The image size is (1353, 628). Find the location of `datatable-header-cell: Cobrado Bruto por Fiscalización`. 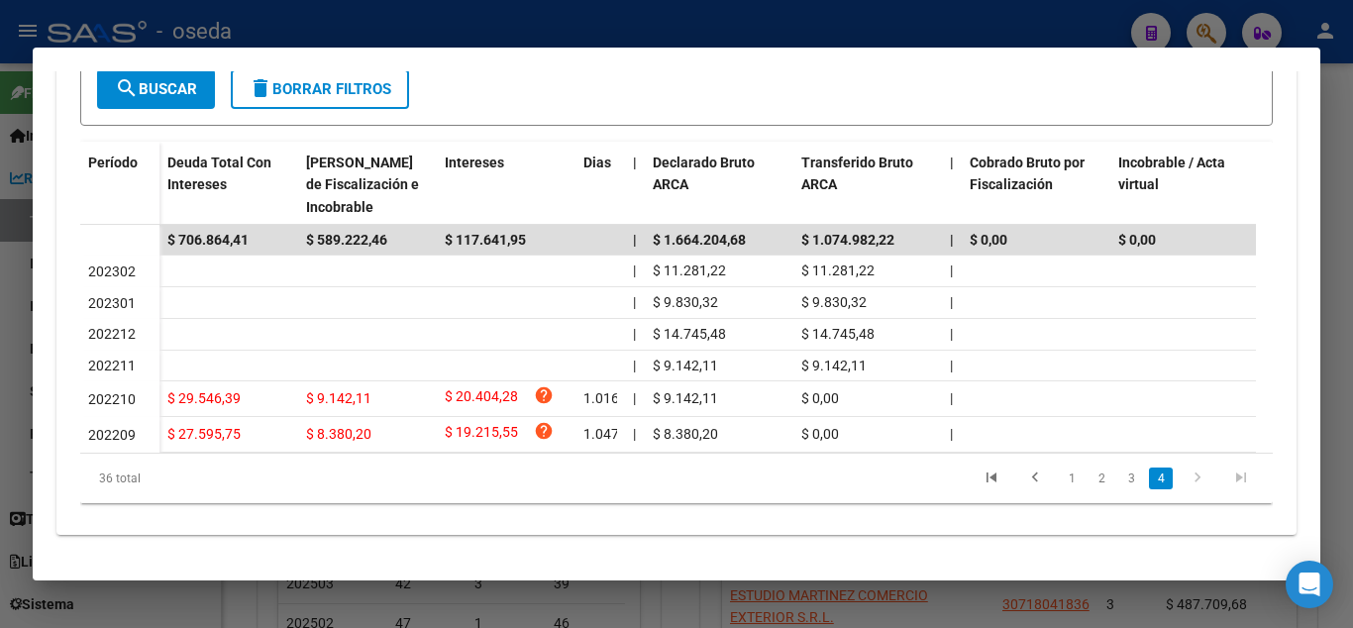

datatable-header-cell: Cobrado Bruto por Fiscalización is located at coordinates (1036, 185).